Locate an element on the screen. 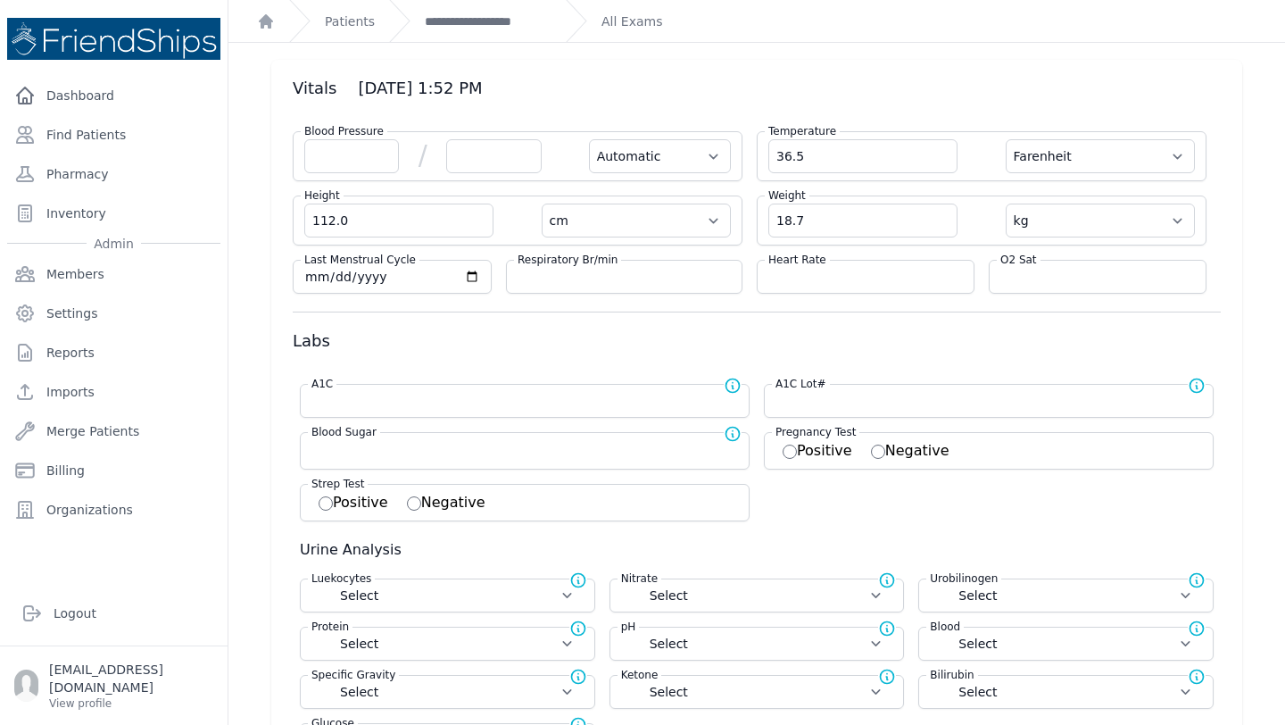  a: All Exams is located at coordinates (632, 21).